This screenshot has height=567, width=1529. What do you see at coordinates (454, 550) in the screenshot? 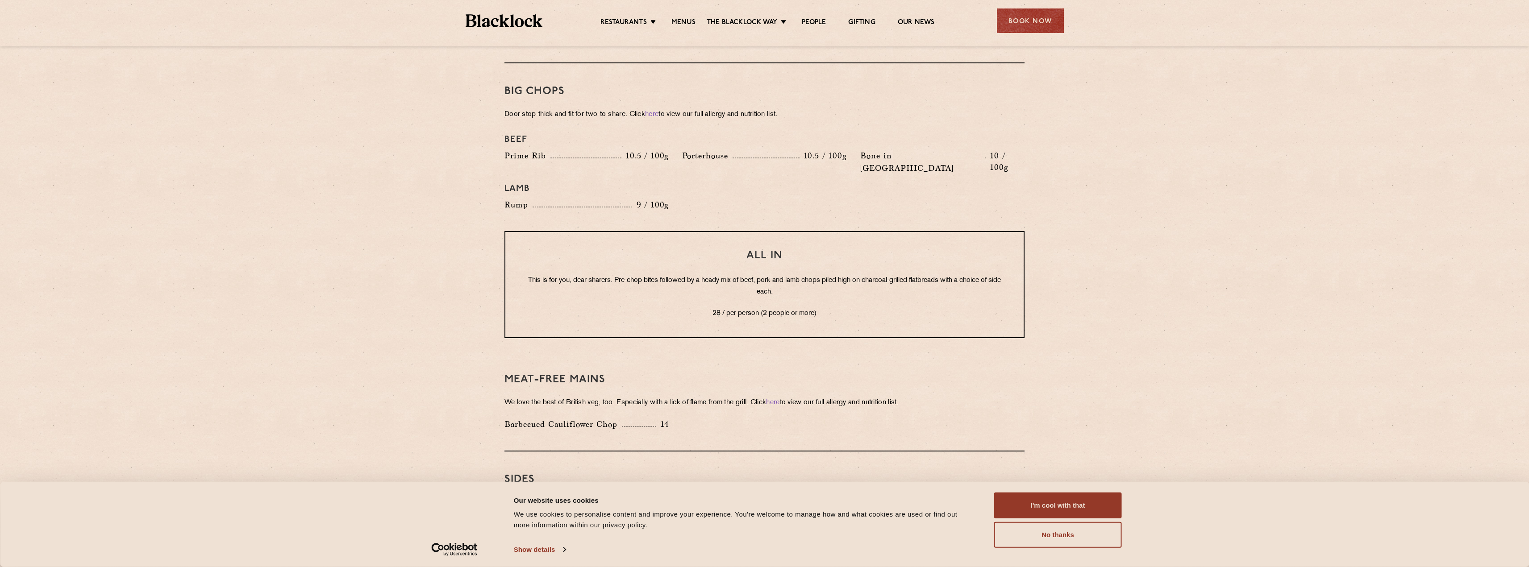
I see `a: Usercentrics Cookiebot - opens in a new window` at bounding box center [454, 550].